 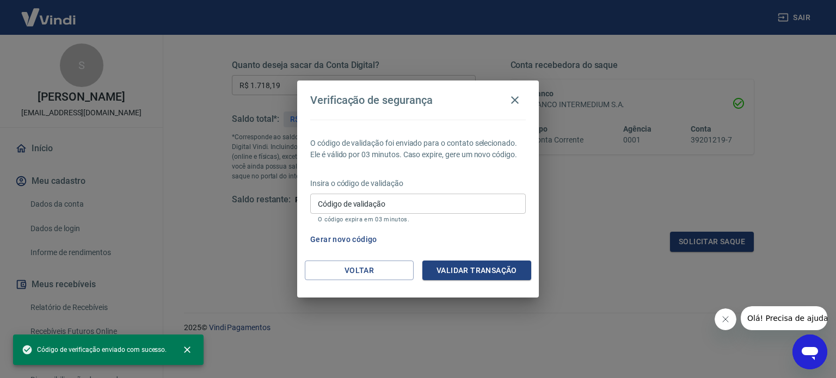 What do you see at coordinates (418, 219) in the screenshot?
I see `p: O código expira em 03 minutos.` at bounding box center [418, 219].